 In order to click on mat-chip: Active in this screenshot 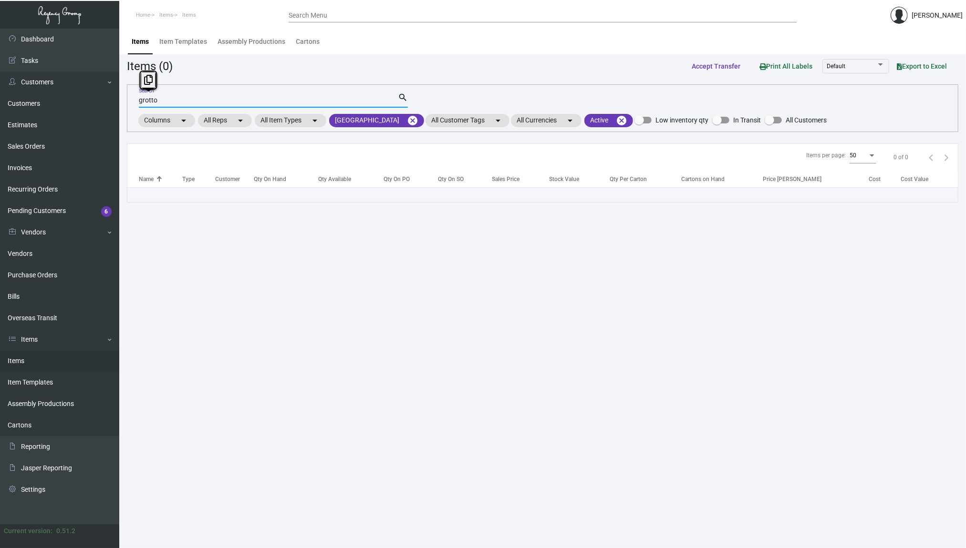, I will do `click(609, 121)`.